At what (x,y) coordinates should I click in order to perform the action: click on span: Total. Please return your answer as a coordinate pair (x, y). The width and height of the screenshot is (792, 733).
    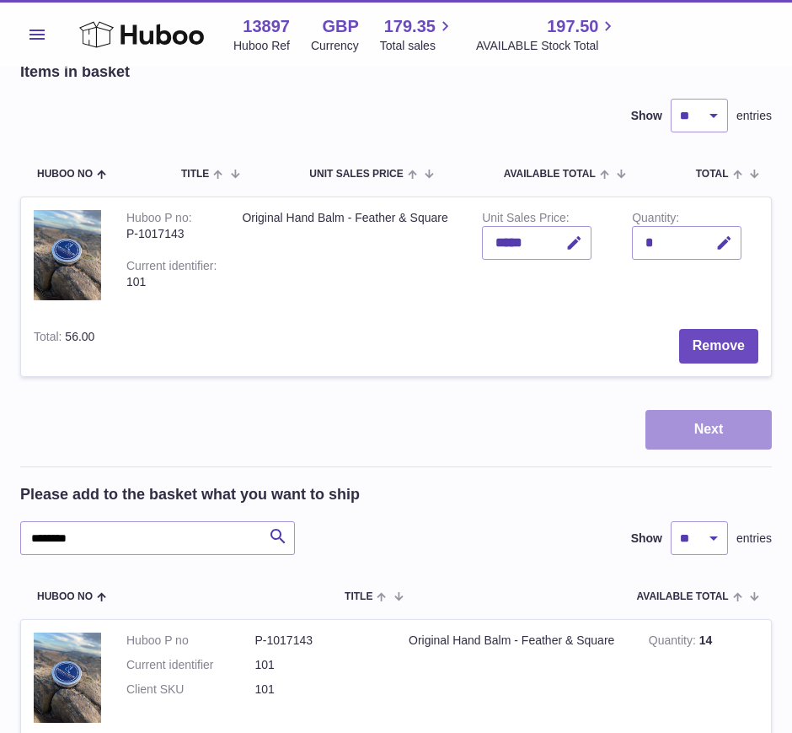
    Looking at the image, I should click on (712, 174).